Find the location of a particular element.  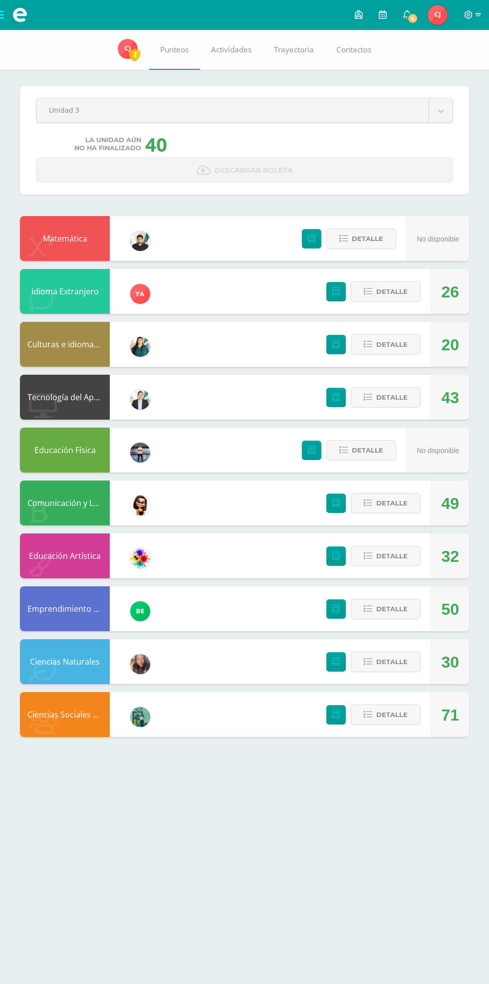

div: Educación Artística is located at coordinates (65, 556).